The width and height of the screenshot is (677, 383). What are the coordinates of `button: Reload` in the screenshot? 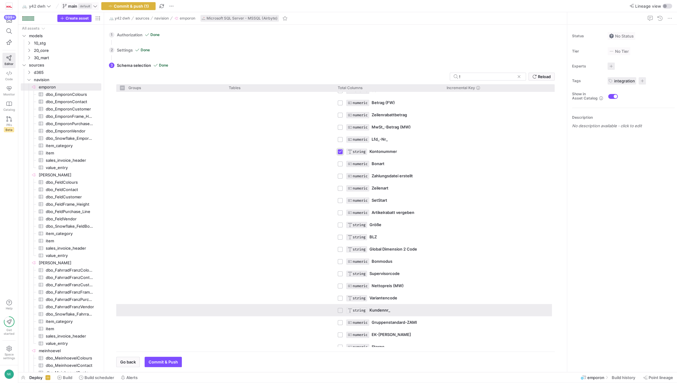 It's located at (541, 77).